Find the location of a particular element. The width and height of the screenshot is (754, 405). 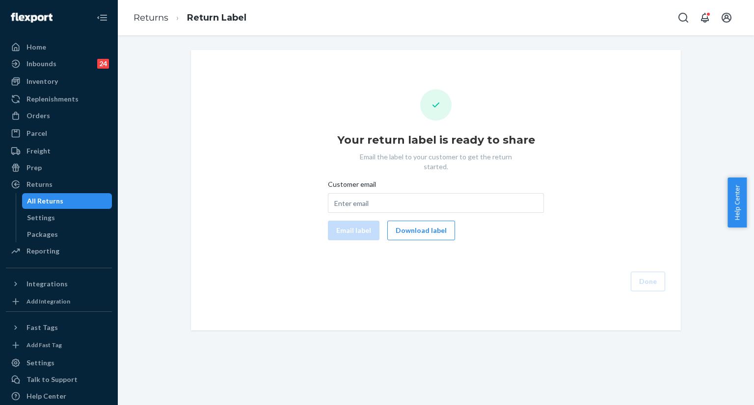

button: Open account menu is located at coordinates (726, 18).